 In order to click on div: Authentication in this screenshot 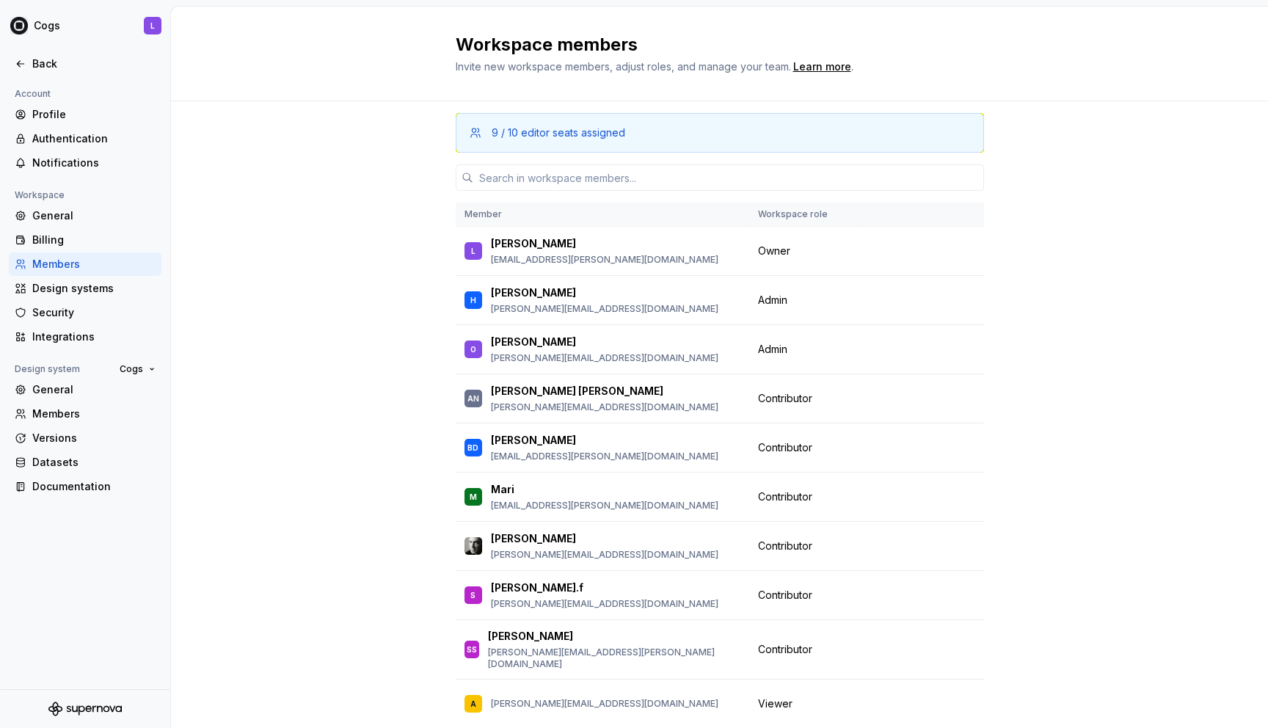, I will do `click(94, 139)`.